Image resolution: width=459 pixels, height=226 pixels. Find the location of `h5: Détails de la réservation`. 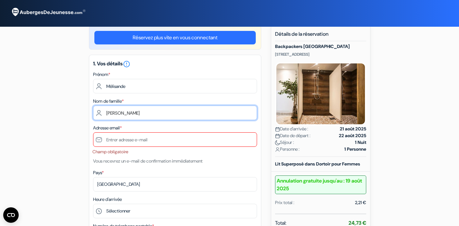

h5: Détails de la réservation is located at coordinates (321, 36).